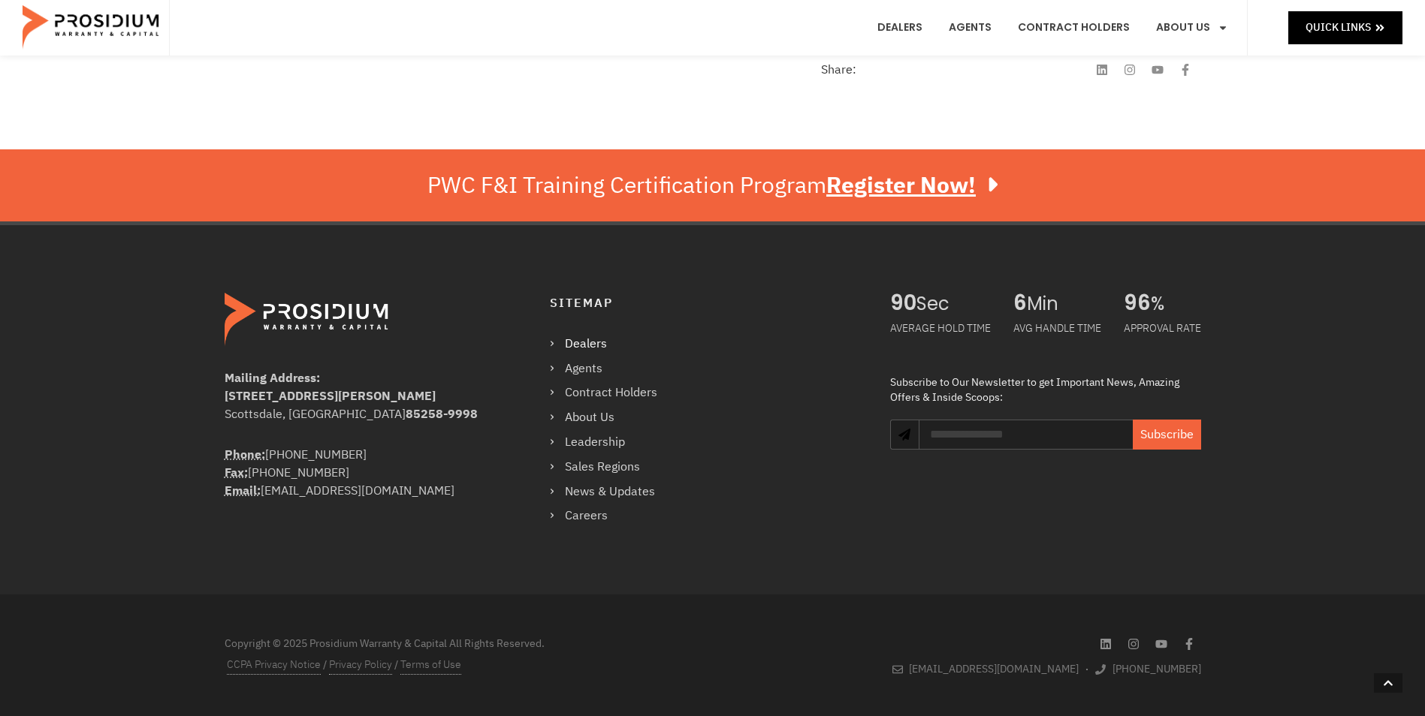 This screenshot has width=1425, height=716. What do you see at coordinates (903, 304) in the screenshot?
I see `span: 90` at bounding box center [903, 304].